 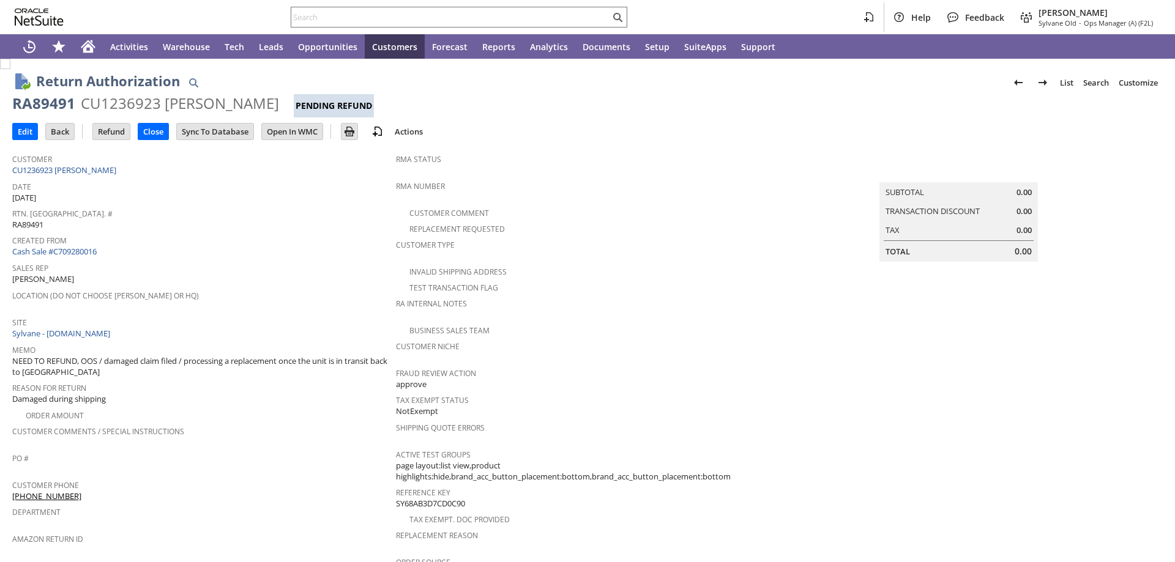 What do you see at coordinates (129, 47) in the screenshot?
I see `span: Activities` at bounding box center [129, 47].